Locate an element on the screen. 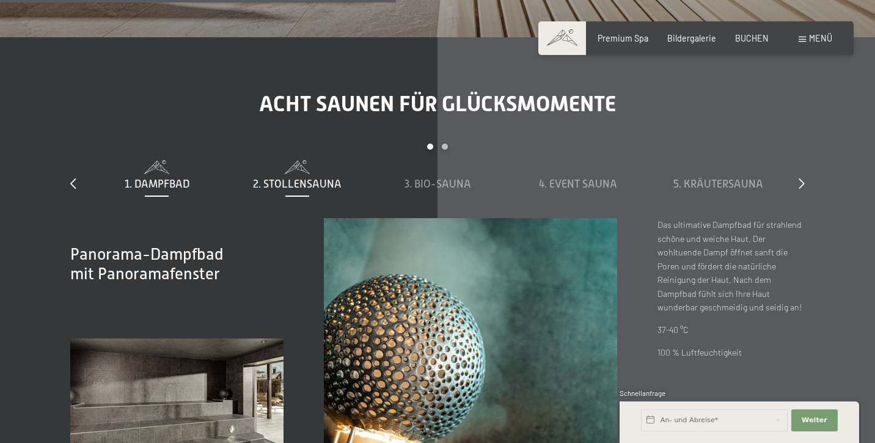  span: Premium Spa is located at coordinates (623, 38).